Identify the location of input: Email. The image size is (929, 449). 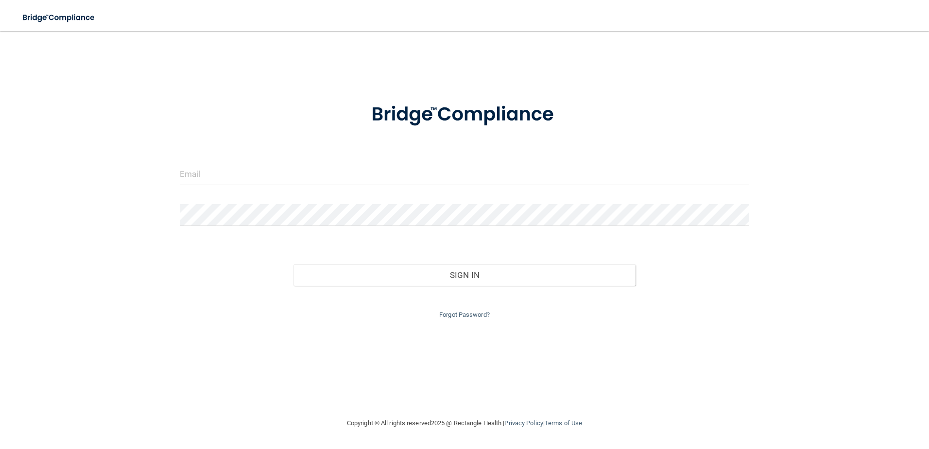
(464, 174).